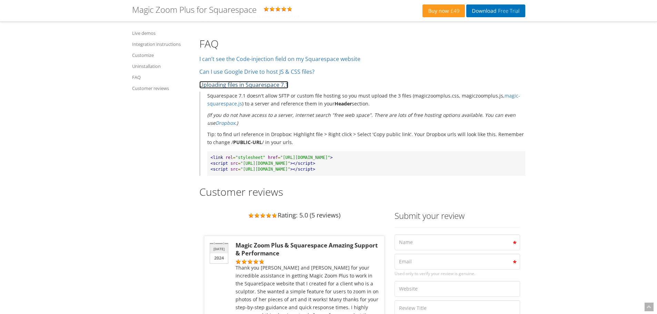 This screenshot has width=657, height=314. Describe the element at coordinates (244, 85) in the screenshot. I see `a: Uploading files in Squarespace 7.1` at that location.